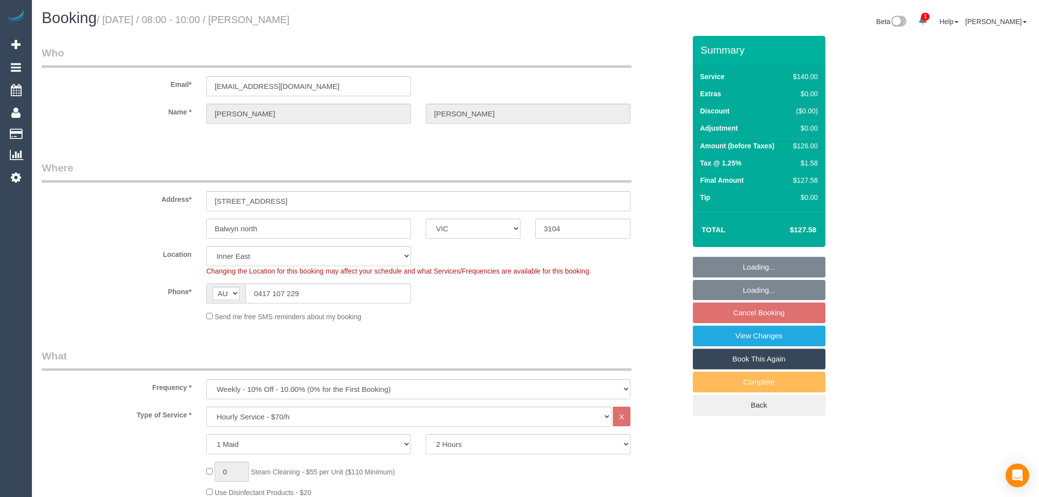 This screenshot has width=1039, height=497. I want to click on input: Post Code*, so click(582, 228).